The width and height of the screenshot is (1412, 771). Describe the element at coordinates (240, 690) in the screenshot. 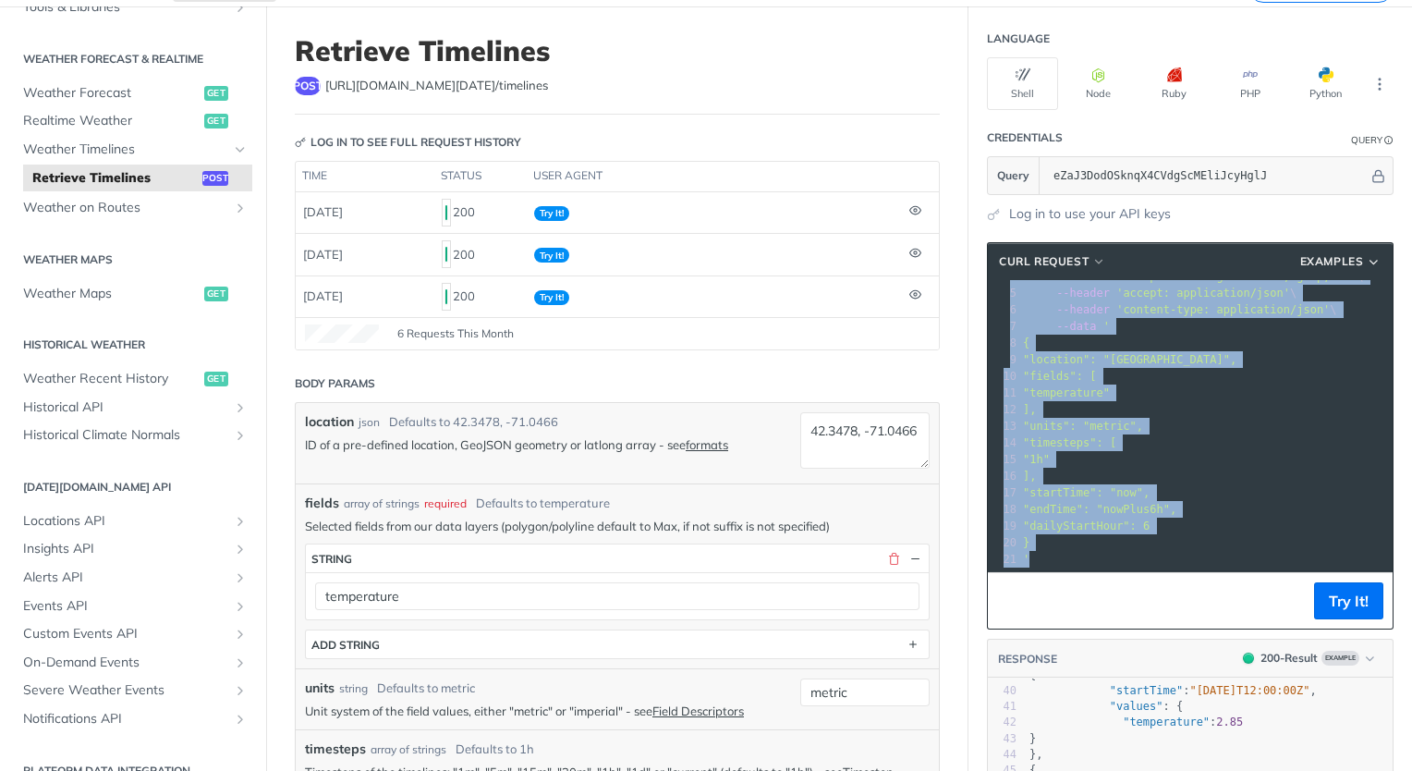

I see `button: Show subpages for Severe Weather Events` at that location.